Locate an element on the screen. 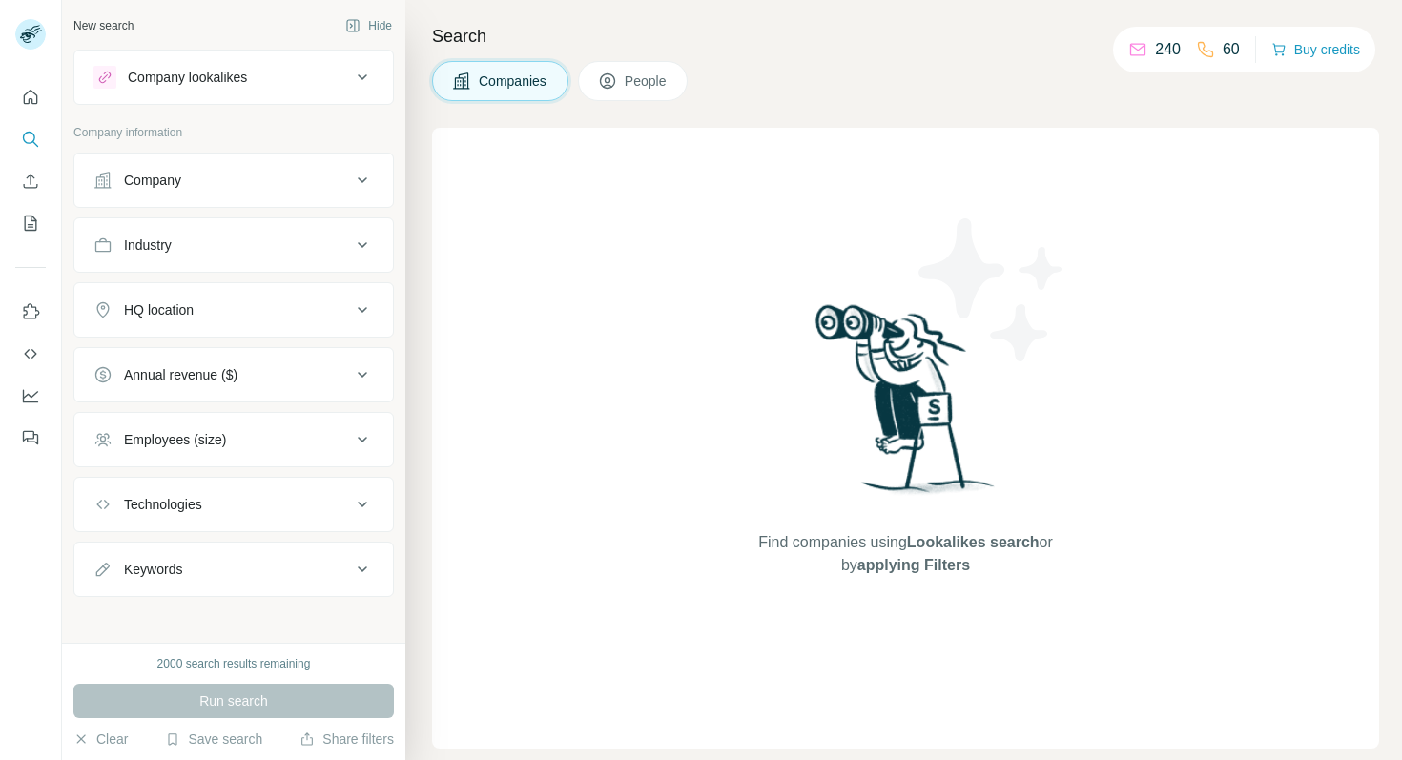  button: Share filters is located at coordinates (346, 739).